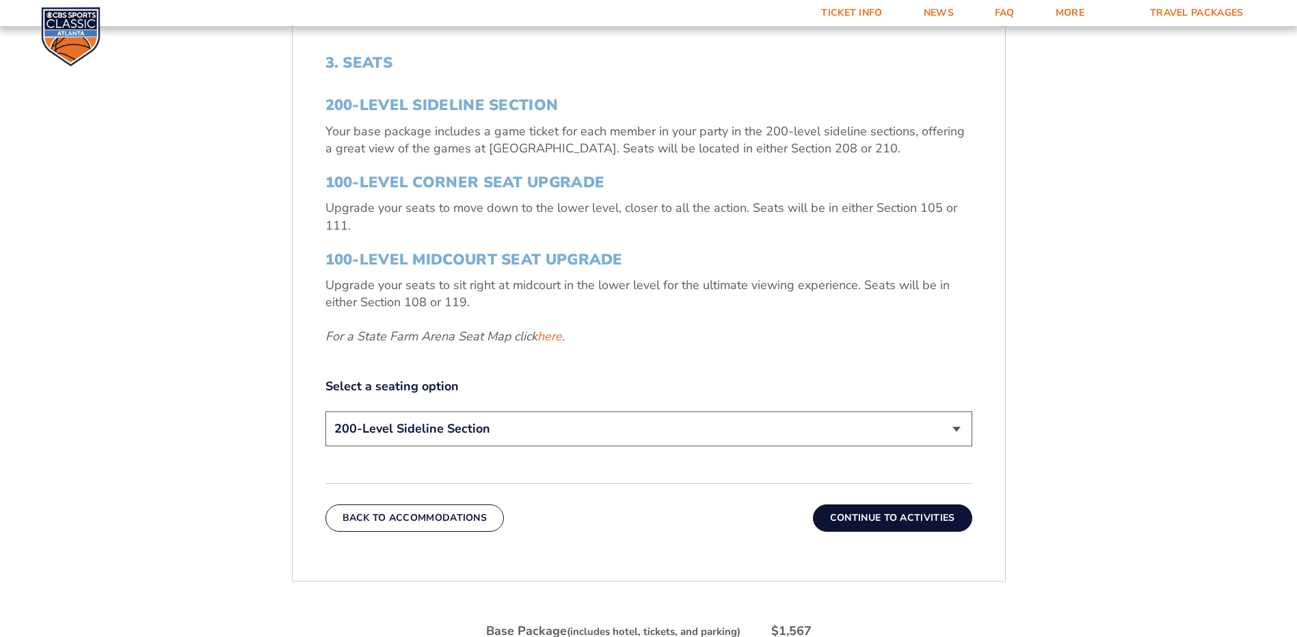 This screenshot has height=637, width=1297. I want to click on label: Select a seating option, so click(649, 386).